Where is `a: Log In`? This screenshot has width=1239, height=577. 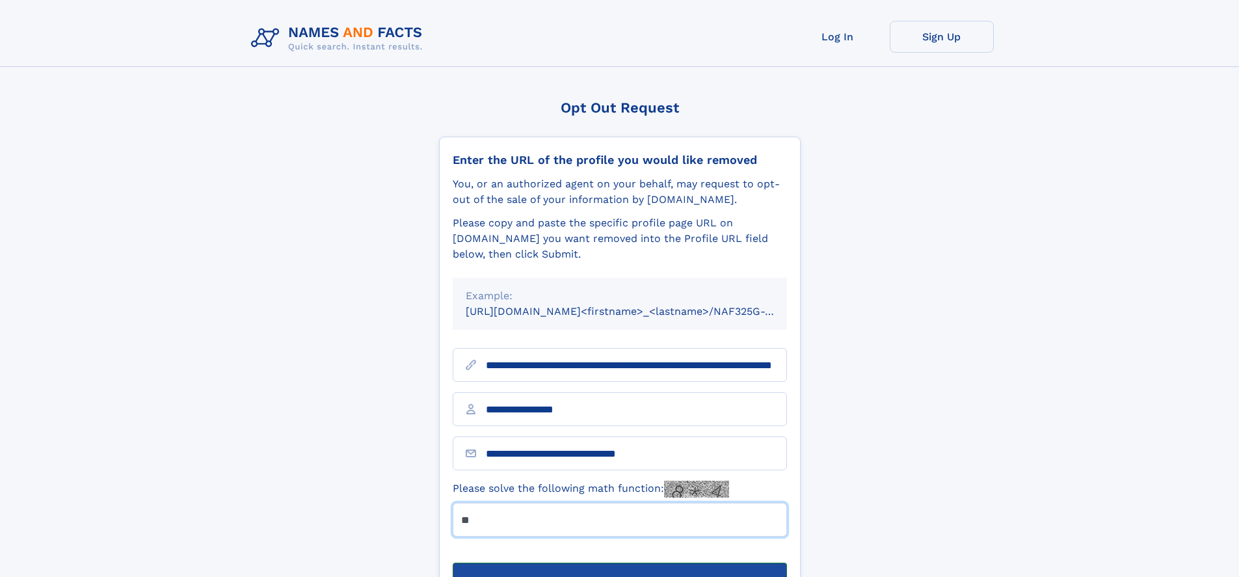 a: Log In is located at coordinates (837, 36).